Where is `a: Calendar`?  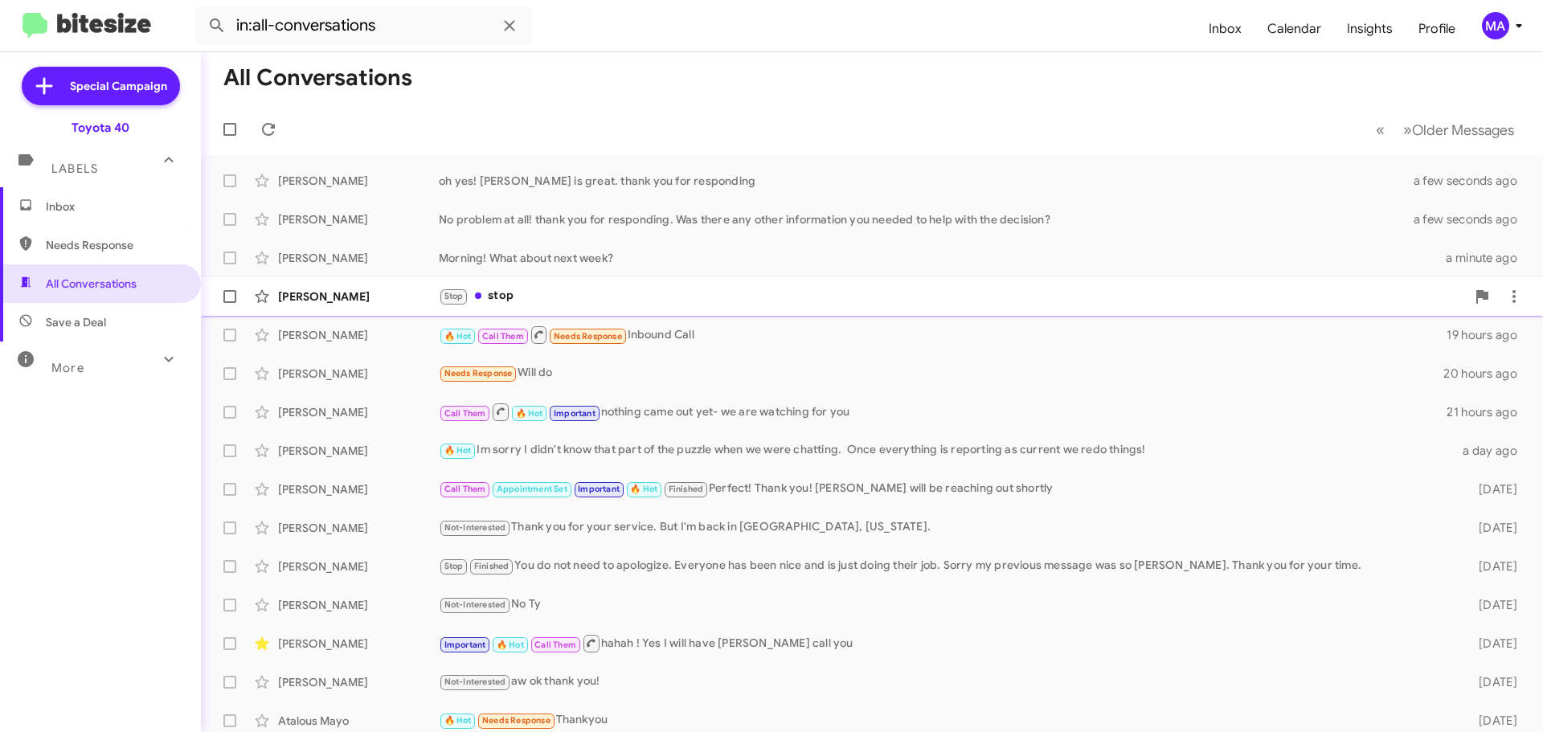 a: Calendar is located at coordinates (1294, 29).